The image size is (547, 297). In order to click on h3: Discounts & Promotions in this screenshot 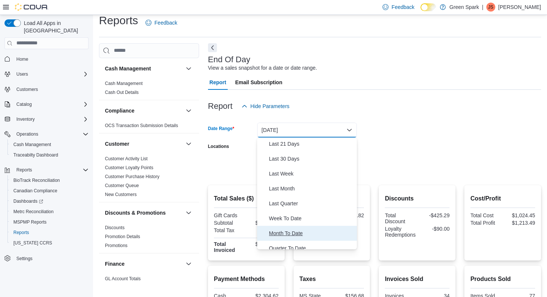, I will do `click(135, 213)`.